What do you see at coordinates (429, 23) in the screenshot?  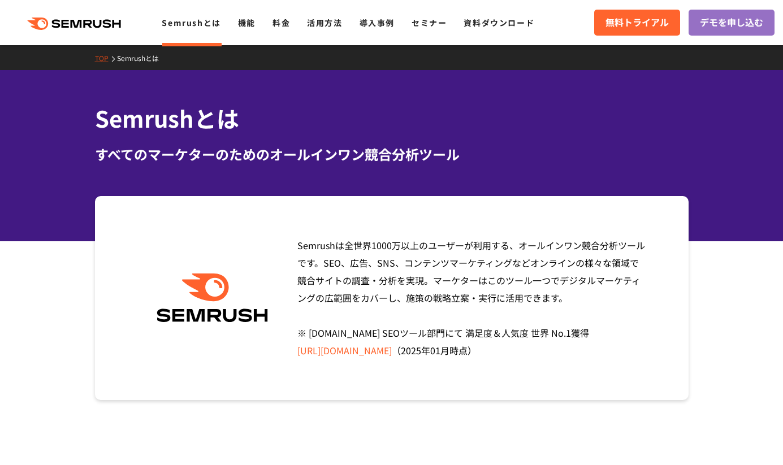 I see `a: セミナー` at bounding box center [429, 23].